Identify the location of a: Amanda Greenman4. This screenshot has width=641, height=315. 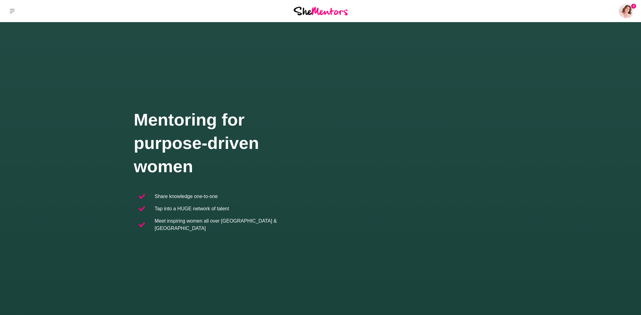
(627, 11).